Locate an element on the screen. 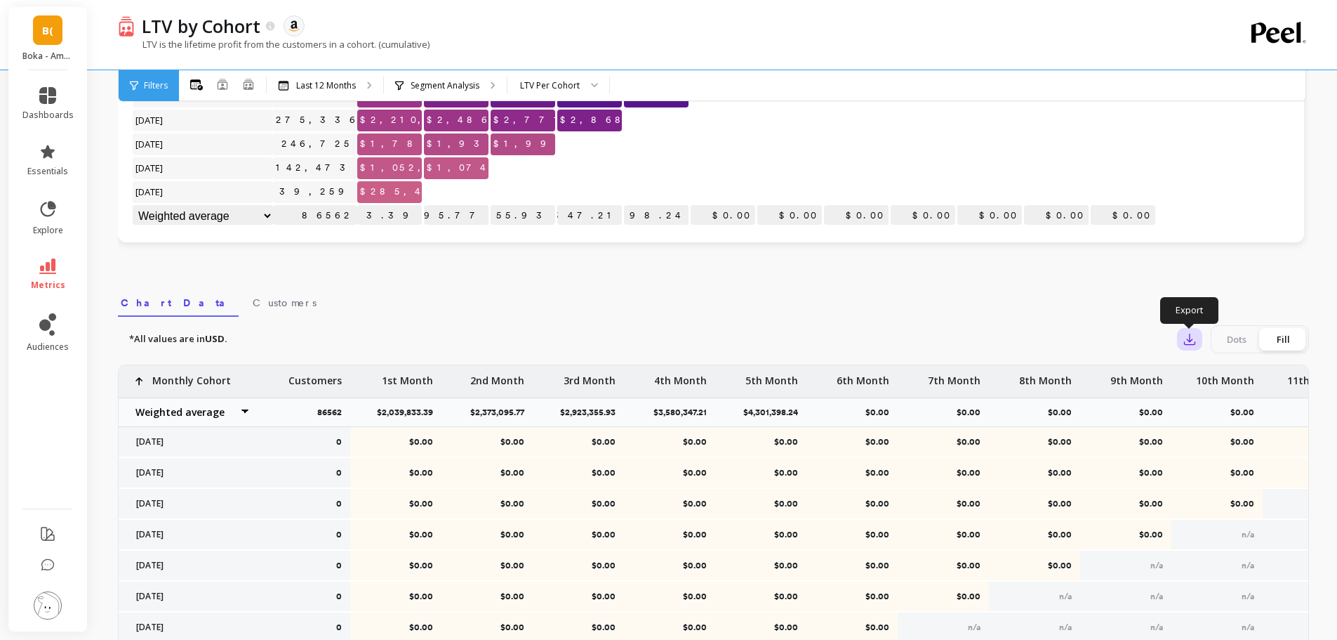  div: Dots is located at coordinates (1237, 339).